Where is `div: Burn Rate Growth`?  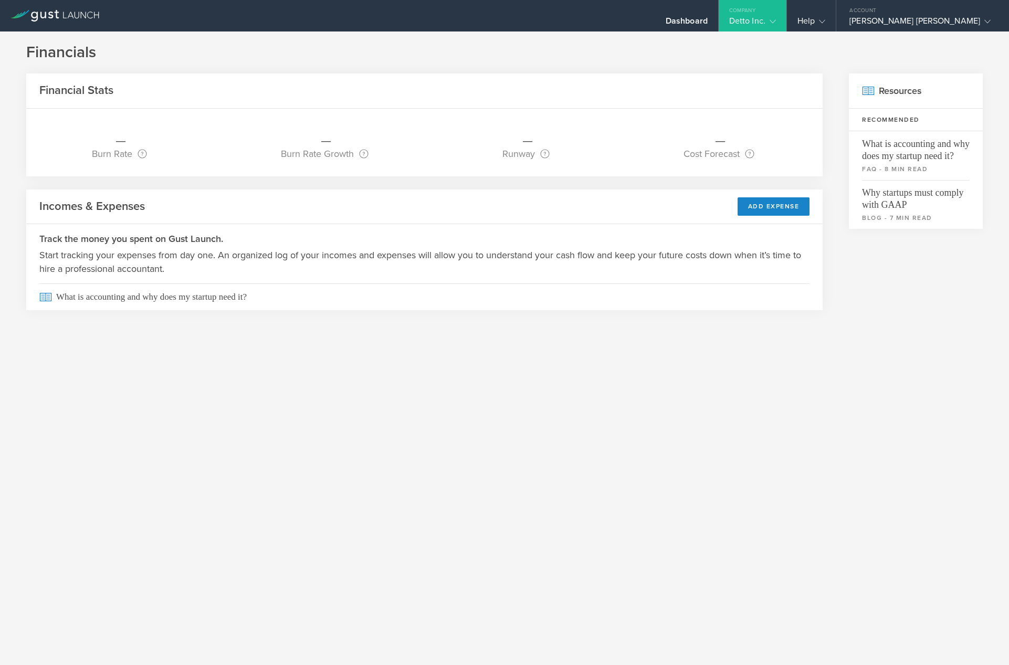
div: Burn Rate Growth is located at coordinates (325, 154).